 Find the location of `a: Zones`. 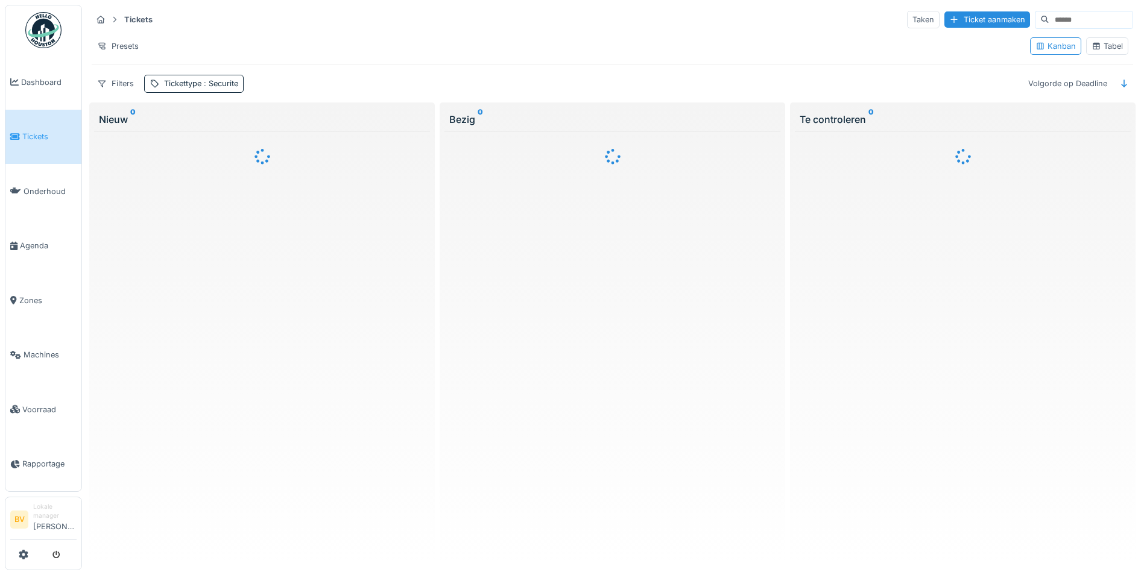

a: Zones is located at coordinates (43, 300).